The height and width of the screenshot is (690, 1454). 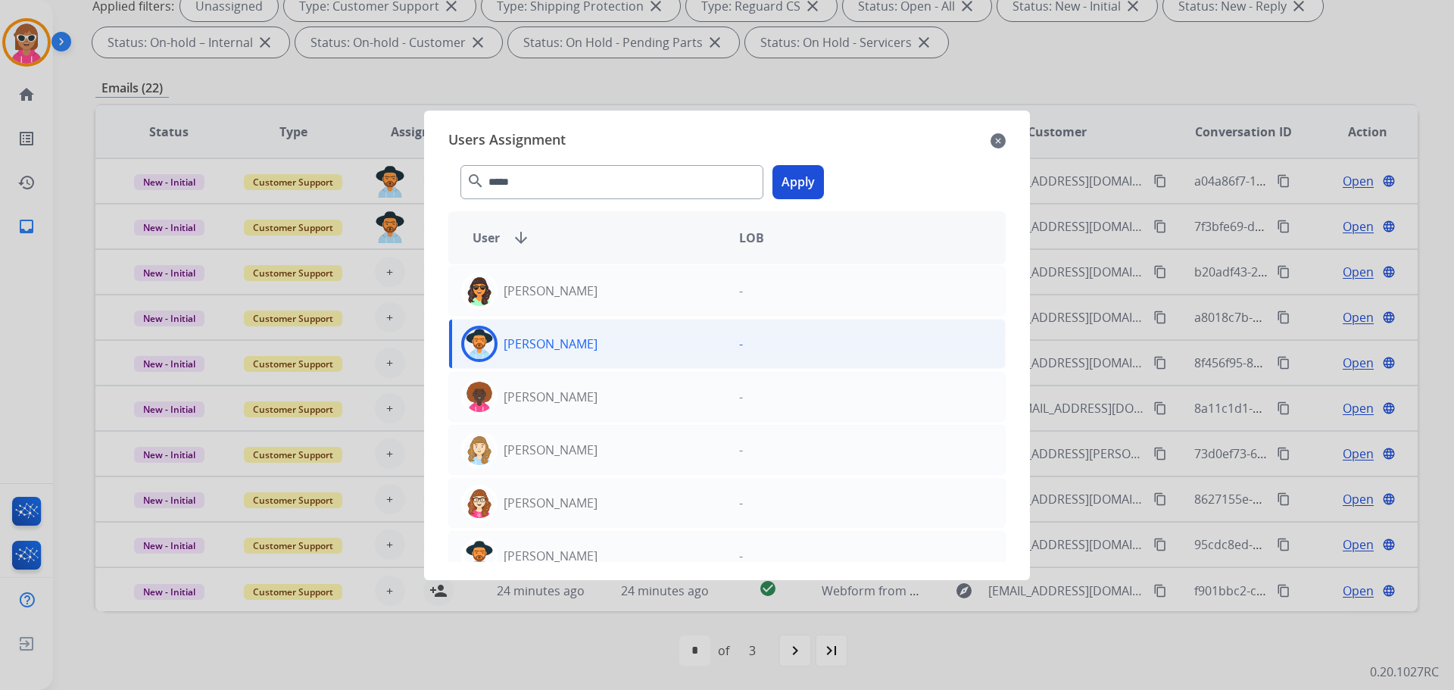 I want to click on button: Apply, so click(x=798, y=182).